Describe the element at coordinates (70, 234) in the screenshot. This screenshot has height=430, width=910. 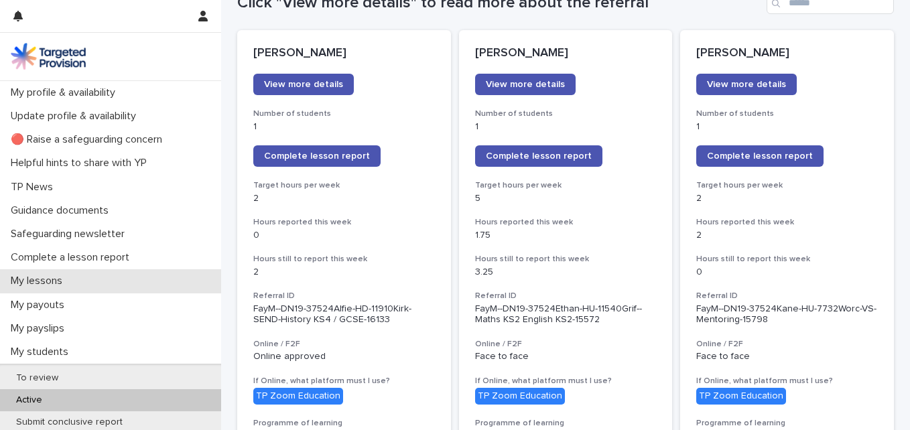
I see `p: Safeguarding newsletter` at that location.